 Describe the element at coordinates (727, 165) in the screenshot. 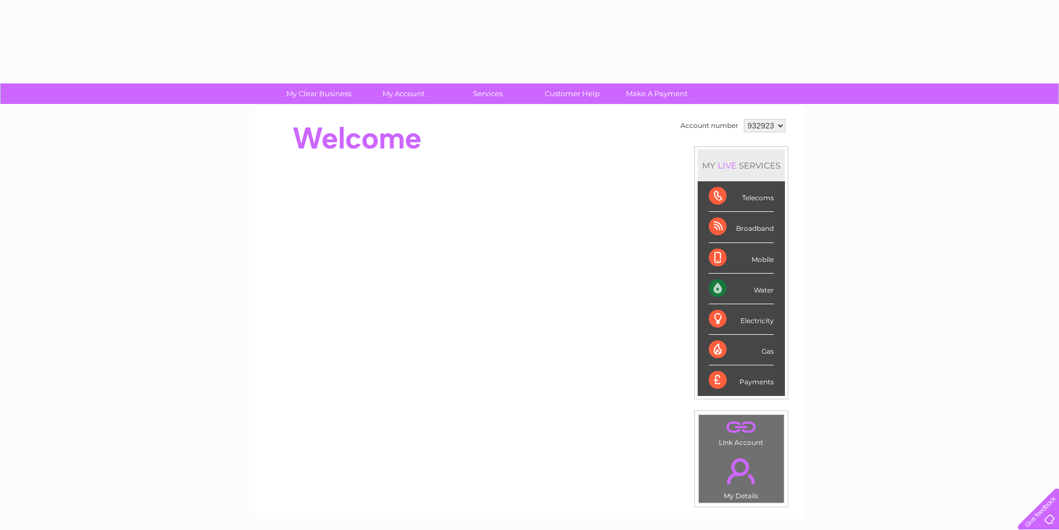

I see `div: LIVE` at that location.